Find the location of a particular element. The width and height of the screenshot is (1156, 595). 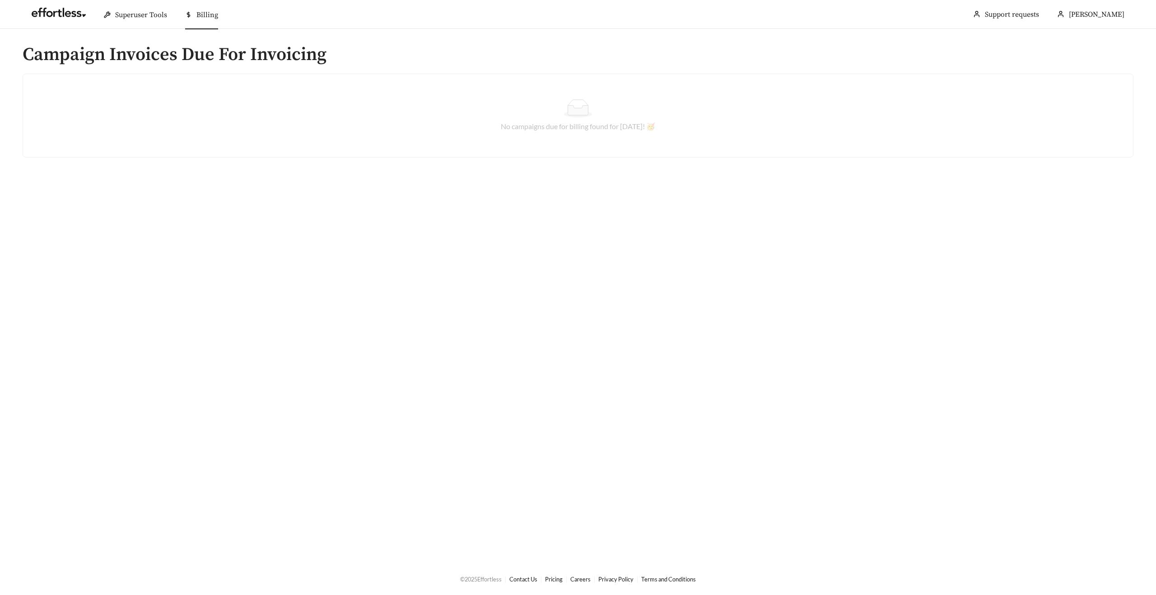

a: Pricing is located at coordinates (554, 580).